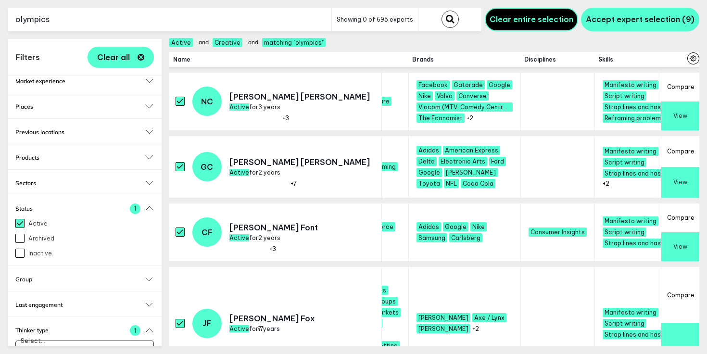 The image size is (707, 354). Describe the element at coordinates (85, 81) in the screenshot. I see `h2: Market experience` at that location.